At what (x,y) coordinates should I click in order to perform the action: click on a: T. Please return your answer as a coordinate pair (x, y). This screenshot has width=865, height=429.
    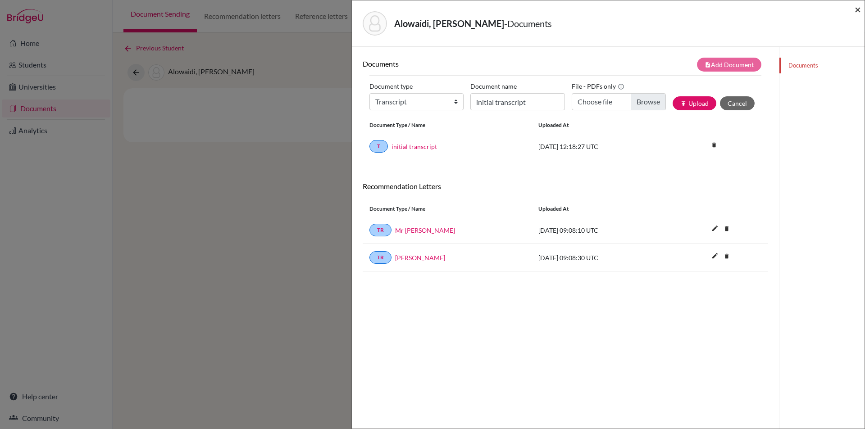
    Looking at the image, I should click on (378, 146).